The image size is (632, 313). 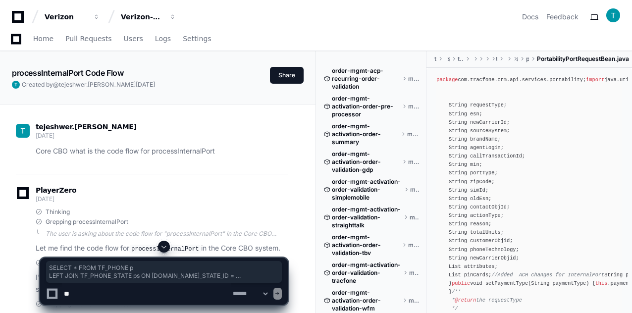 What do you see at coordinates (367, 217) in the screenshot?
I see `span: order-mgmt-activation-order-validation-straighttalk` at bounding box center [367, 217].